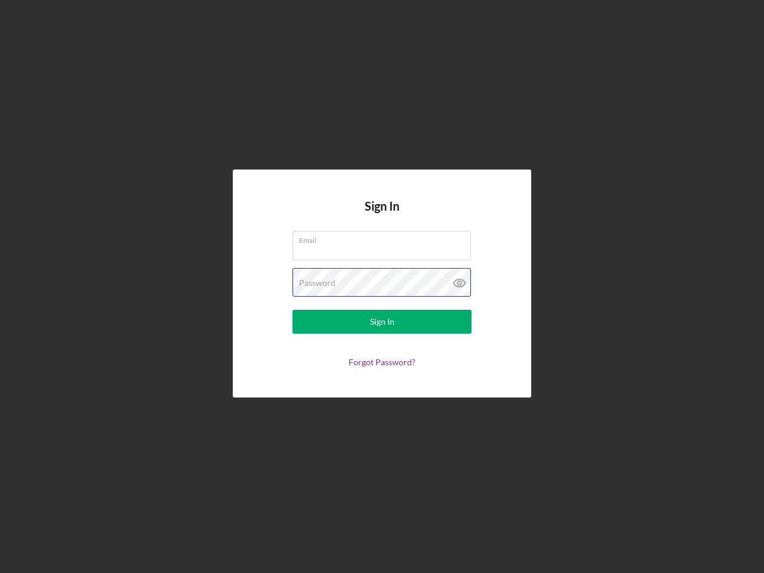 The image size is (764, 573). What do you see at coordinates (385, 238) in the screenshot?
I see `label: Email` at bounding box center [385, 238].